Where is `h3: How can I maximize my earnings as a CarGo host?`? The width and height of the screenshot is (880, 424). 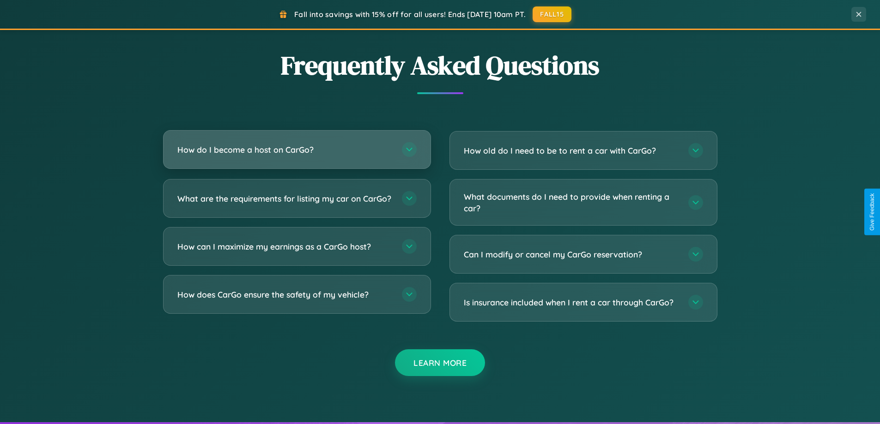 h3: How can I maximize my earnings as a CarGo host? is located at coordinates (285, 247).